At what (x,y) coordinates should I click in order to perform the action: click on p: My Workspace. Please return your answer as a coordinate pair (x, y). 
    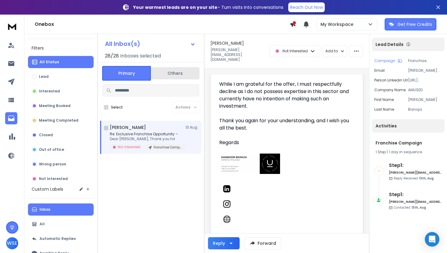
    Looking at the image, I should click on (338, 24).